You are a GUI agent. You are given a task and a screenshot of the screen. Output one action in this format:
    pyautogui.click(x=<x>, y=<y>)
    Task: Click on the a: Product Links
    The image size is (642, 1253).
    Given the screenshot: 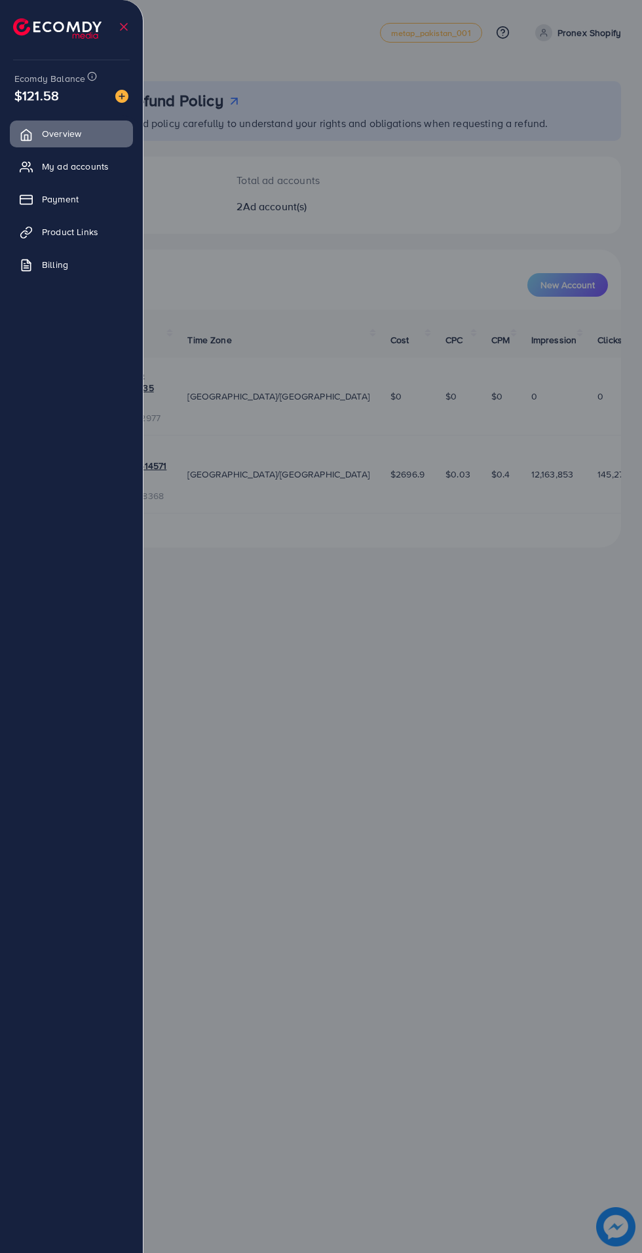 What is the action you would take?
    pyautogui.click(x=71, y=232)
    